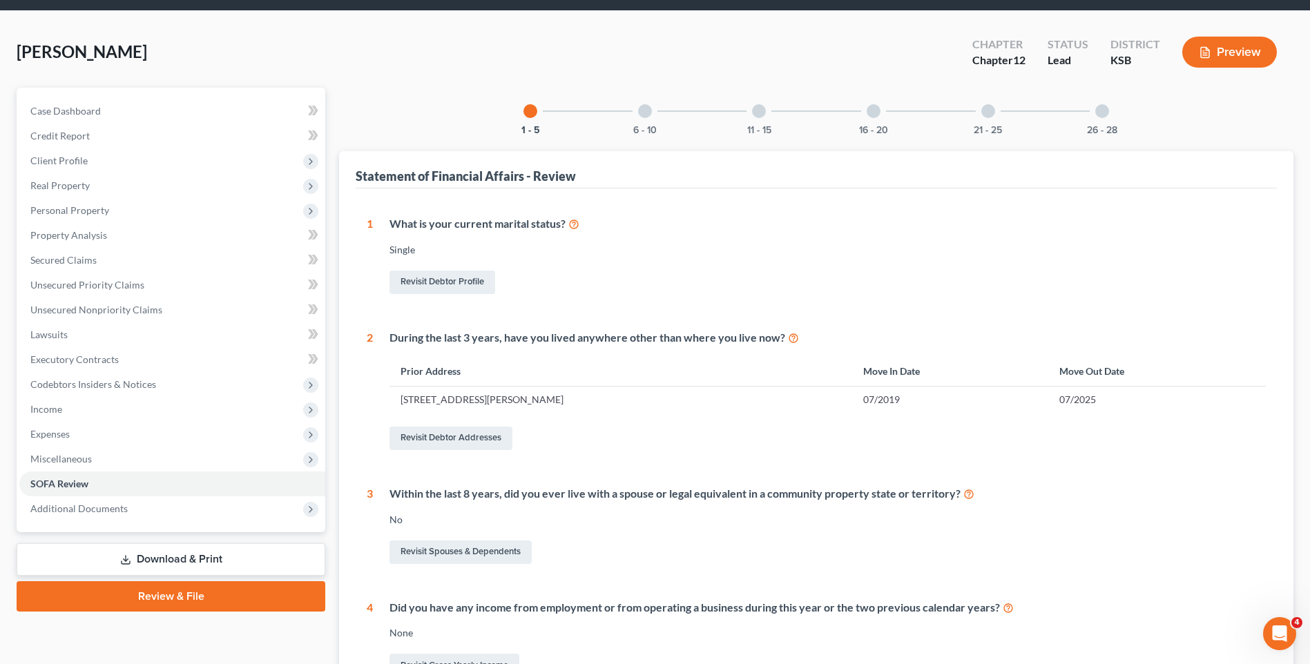 The width and height of the screenshot is (1310, 664). I want to click on a: SOFA Review, so click(172, 484).